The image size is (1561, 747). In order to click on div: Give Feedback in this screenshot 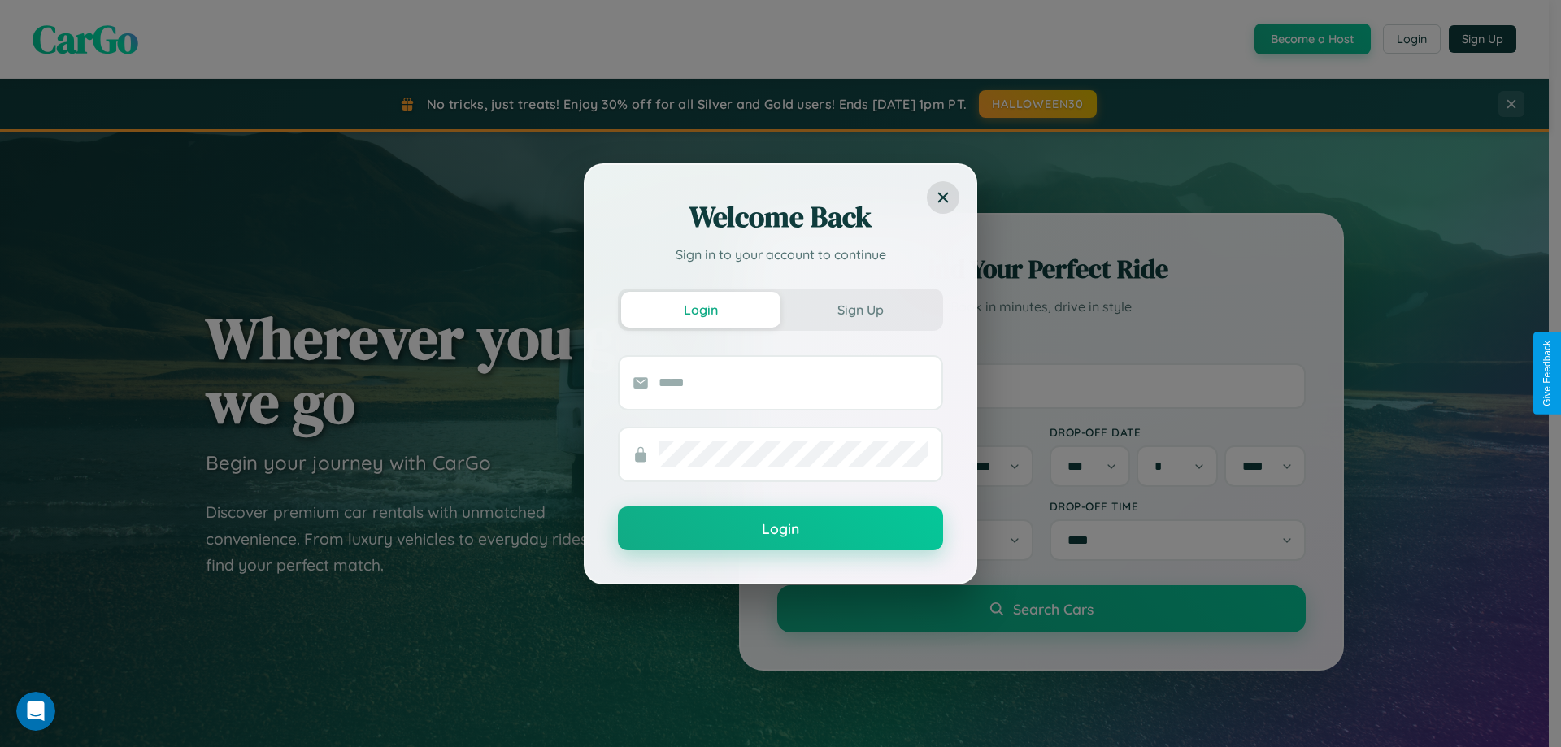, I will do `click(1547, 373)`.